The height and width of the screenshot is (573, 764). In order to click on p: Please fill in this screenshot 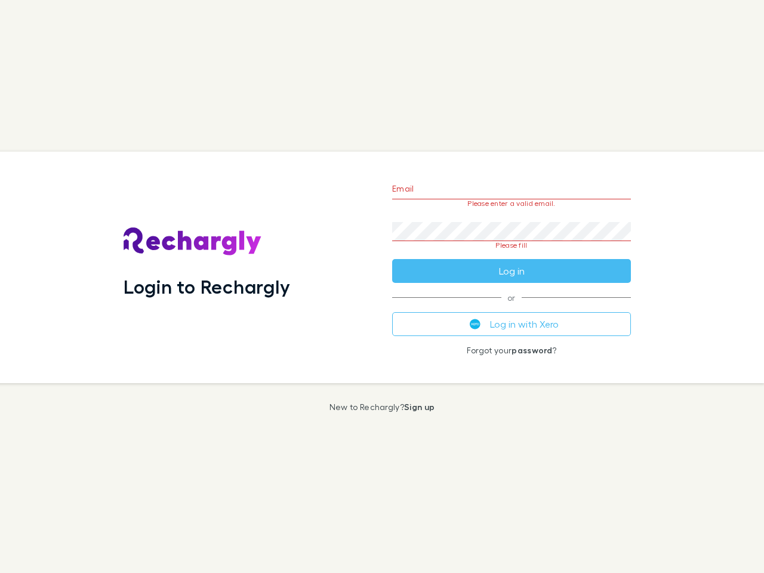, I will do `click(511, 245)`.